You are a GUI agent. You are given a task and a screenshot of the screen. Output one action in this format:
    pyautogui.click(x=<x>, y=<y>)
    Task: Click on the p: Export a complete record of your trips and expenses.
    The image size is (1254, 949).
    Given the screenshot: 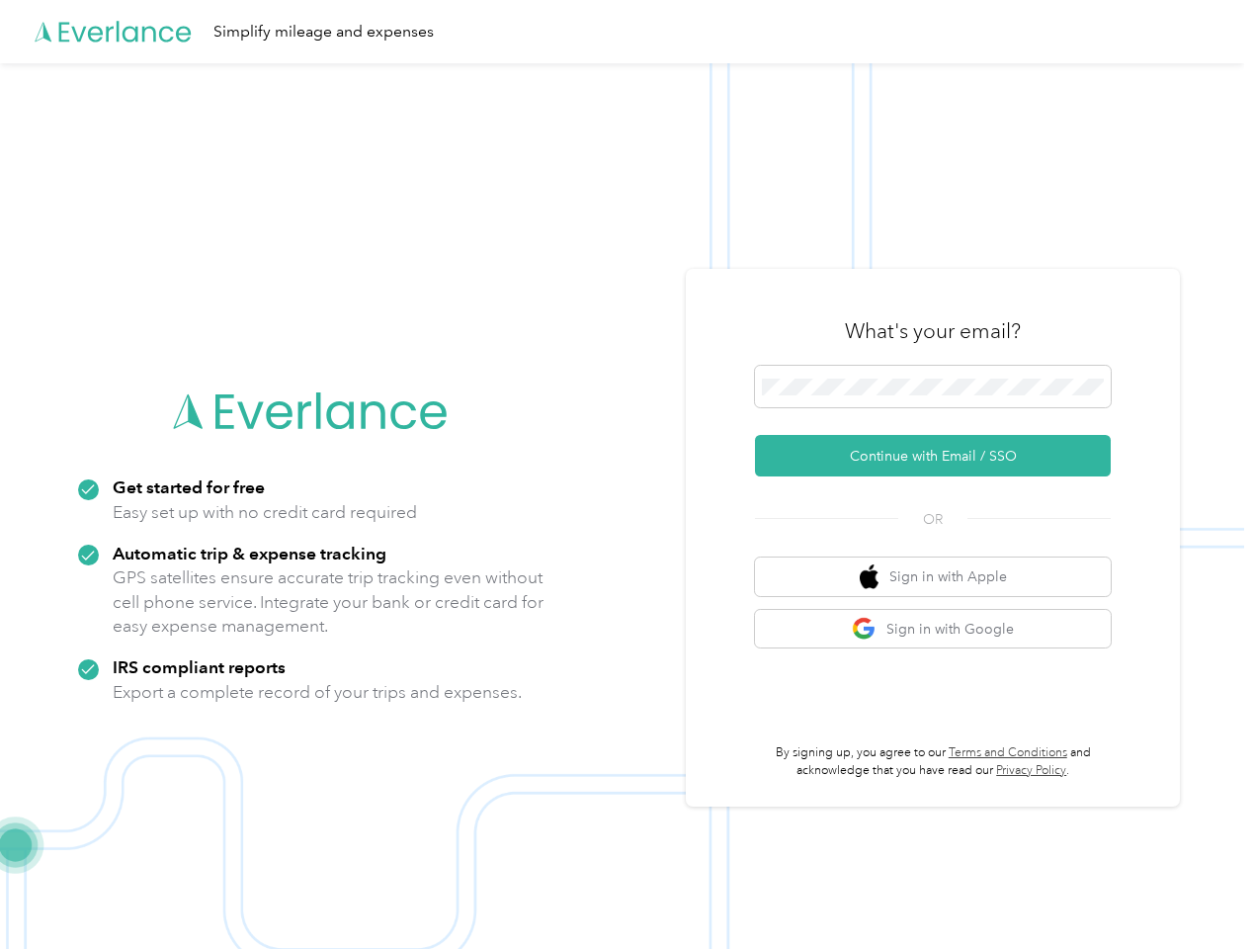 What is the action you would take?
    pyautogui.click(x=317, y=692)
    